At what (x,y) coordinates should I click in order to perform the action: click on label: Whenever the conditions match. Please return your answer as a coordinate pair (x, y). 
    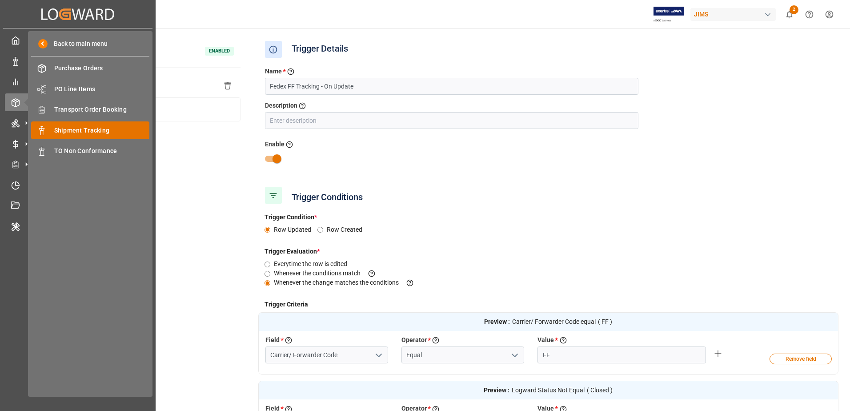
    Looking at the image, I should click on (328, 273).